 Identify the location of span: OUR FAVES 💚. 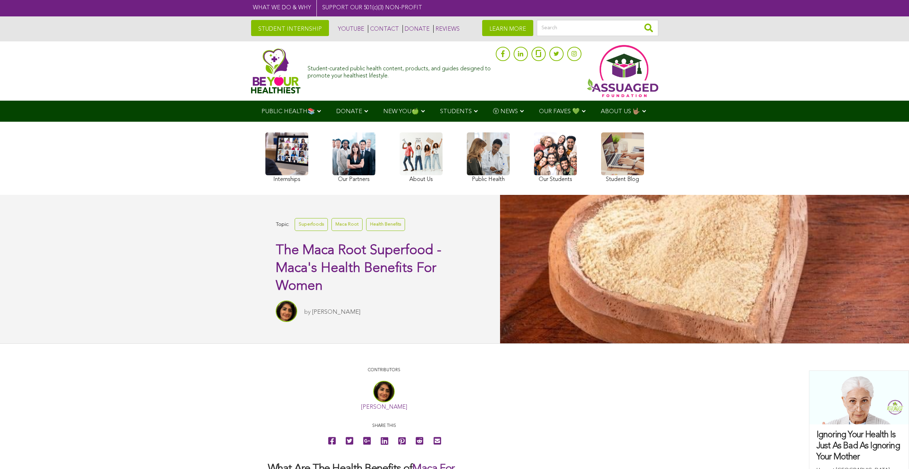
(559, 111).